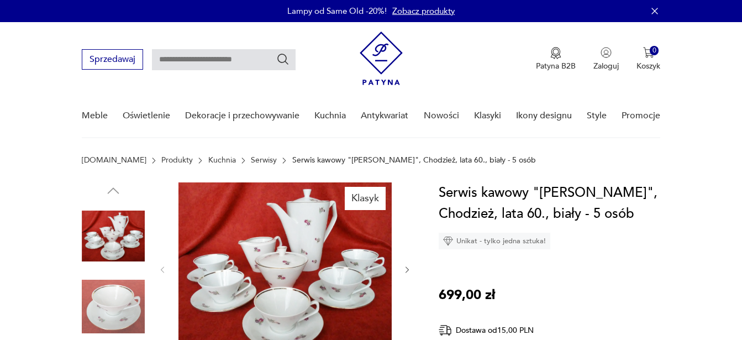 This screenshot has height=340, width=742. I want to click on img: Patyna - sklep z meblami i dekoracjami vintage, so click(381, 58).